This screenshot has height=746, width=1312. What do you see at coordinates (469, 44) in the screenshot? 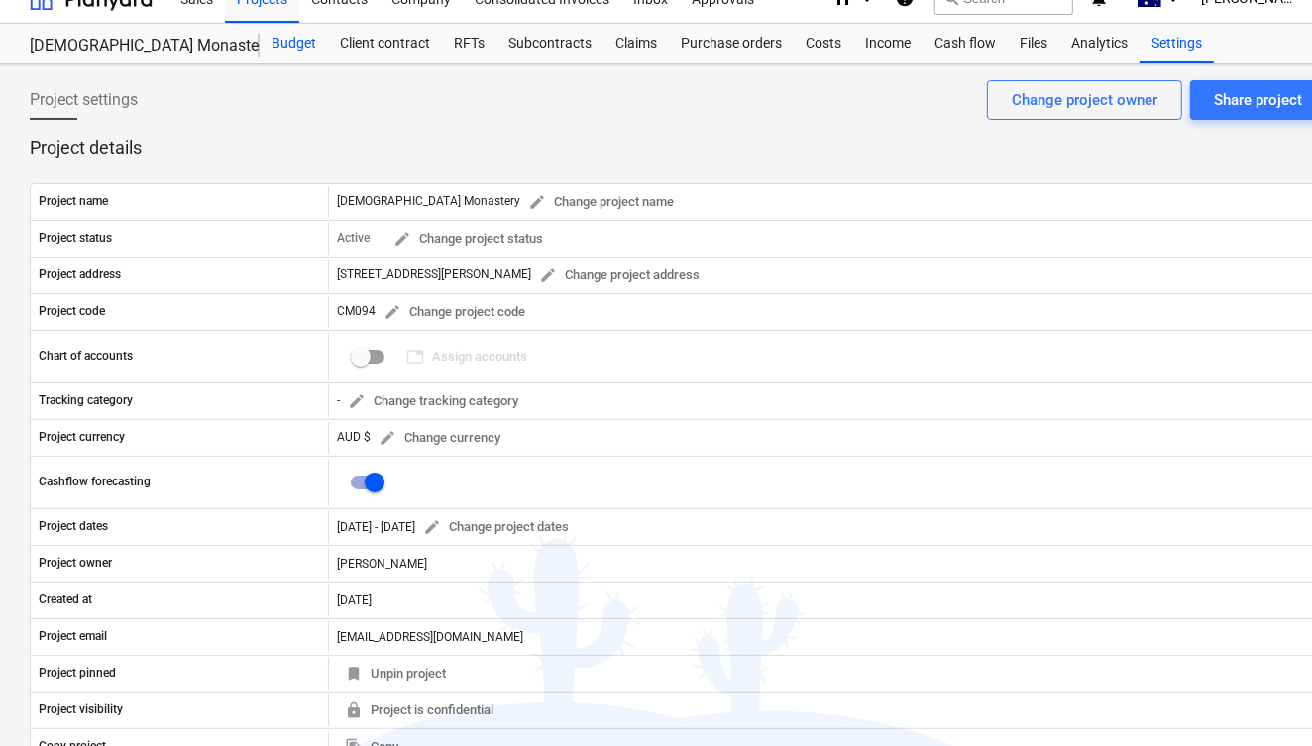
I see `div: RFTs` at bounding box center [469, 44].